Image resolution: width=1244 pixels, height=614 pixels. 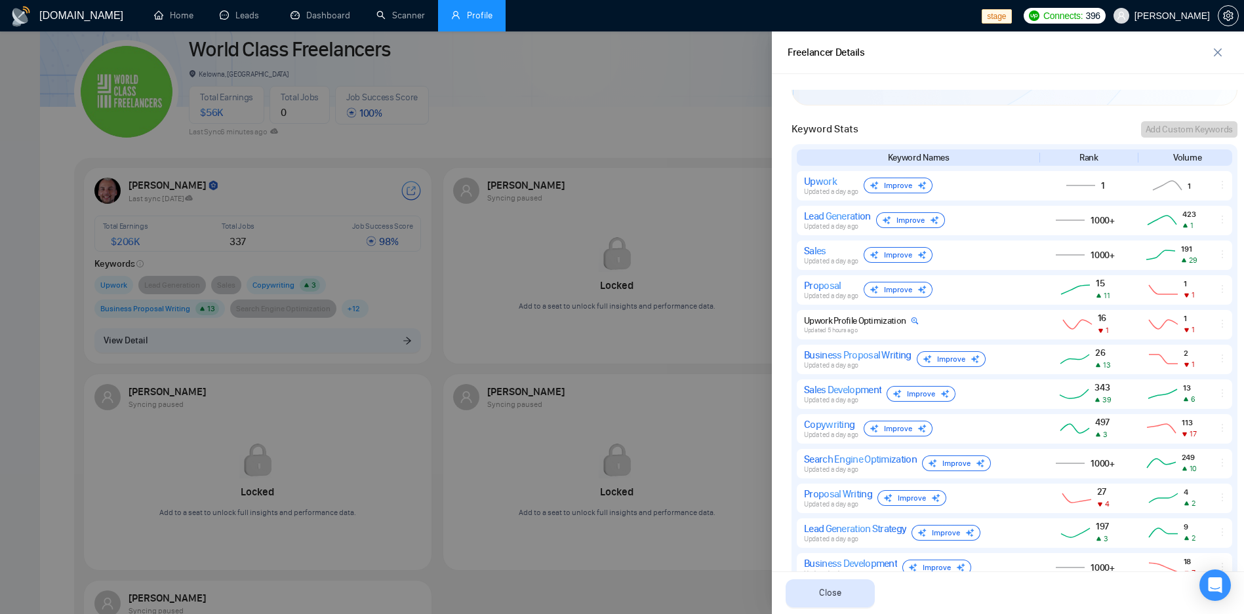 I want to click on button: setting, so click(x=1228, y=16).